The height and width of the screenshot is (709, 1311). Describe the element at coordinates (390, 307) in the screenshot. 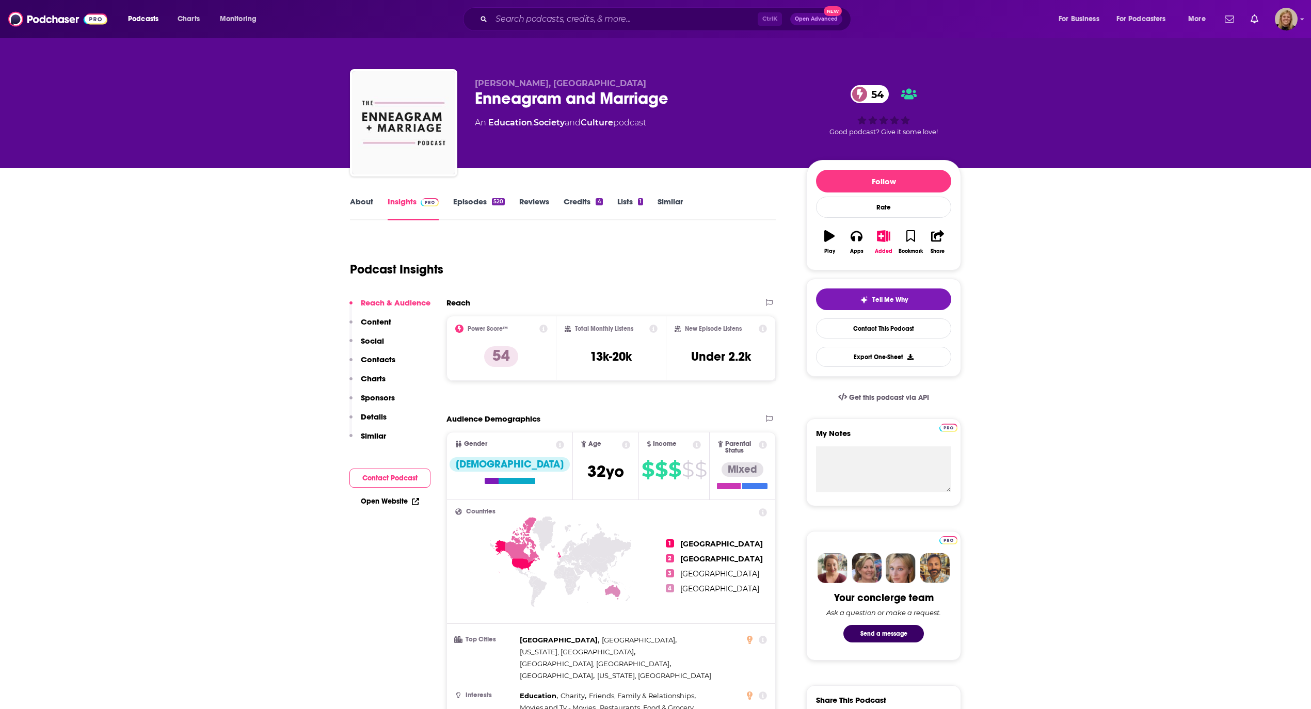

I see `button: Reach & Audience` at that location.